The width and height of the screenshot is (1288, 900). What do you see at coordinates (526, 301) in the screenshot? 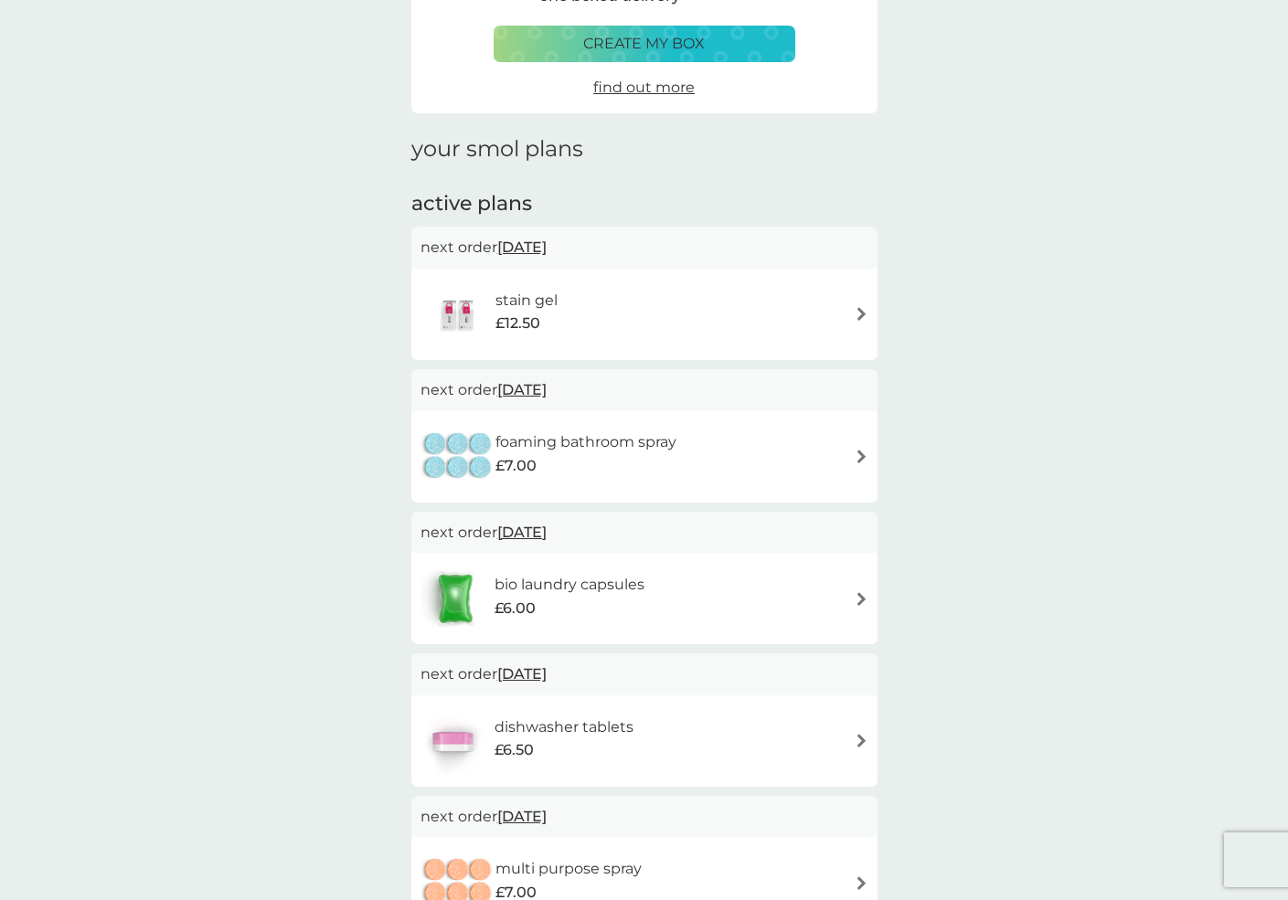
I see `h6: stain gel` at bounding box center [526, 301].